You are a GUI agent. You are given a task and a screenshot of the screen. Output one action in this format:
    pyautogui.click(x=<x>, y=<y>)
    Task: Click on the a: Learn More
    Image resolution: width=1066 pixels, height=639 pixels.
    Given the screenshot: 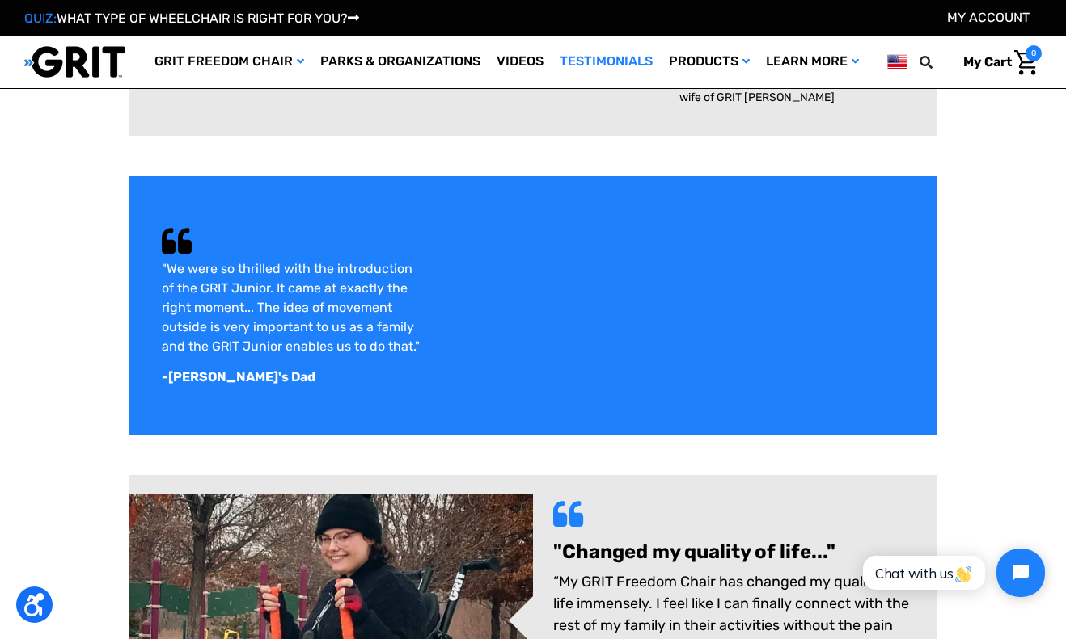 What is the action you would take?
    pyautogui.click(x=812, y=61)
    